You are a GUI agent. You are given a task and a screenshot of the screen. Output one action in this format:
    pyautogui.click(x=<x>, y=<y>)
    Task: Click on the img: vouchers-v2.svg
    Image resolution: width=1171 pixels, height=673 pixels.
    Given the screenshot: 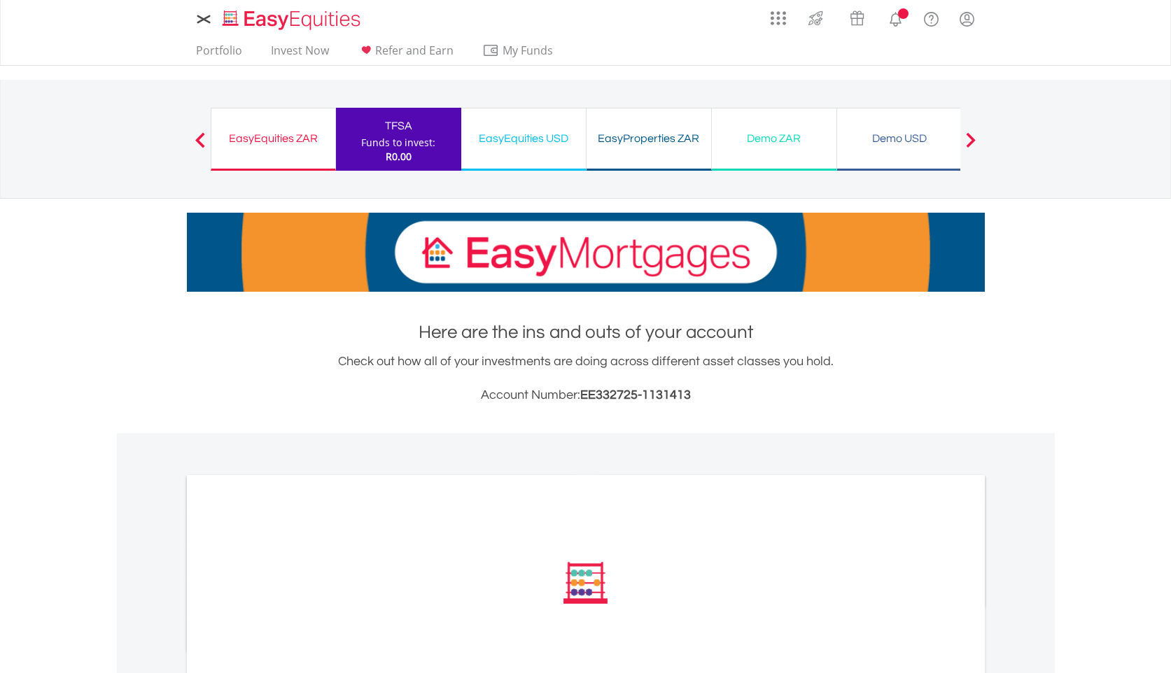 What is the action you would take?
    pyautogui.click(x=857, y=18)
    